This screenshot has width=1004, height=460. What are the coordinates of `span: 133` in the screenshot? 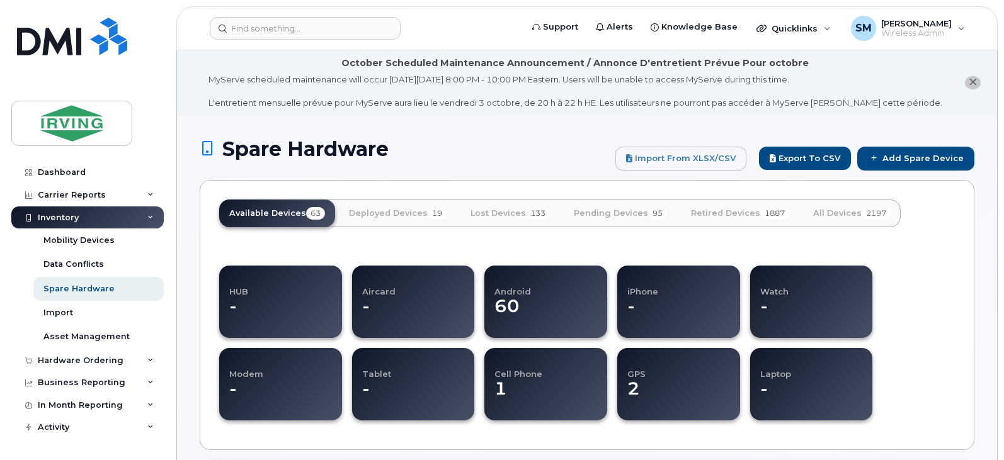 It's located at (538, 214).